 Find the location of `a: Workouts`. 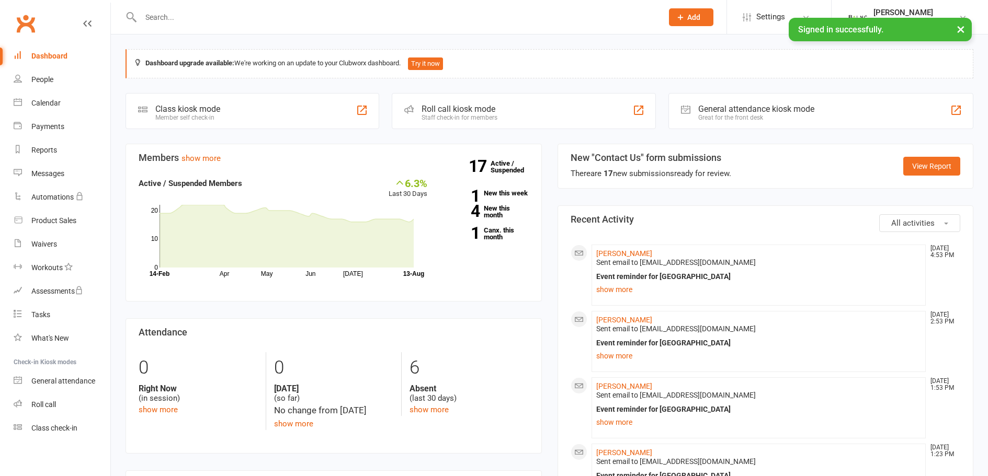

a: Workouts is located at coordinates (62, 268).